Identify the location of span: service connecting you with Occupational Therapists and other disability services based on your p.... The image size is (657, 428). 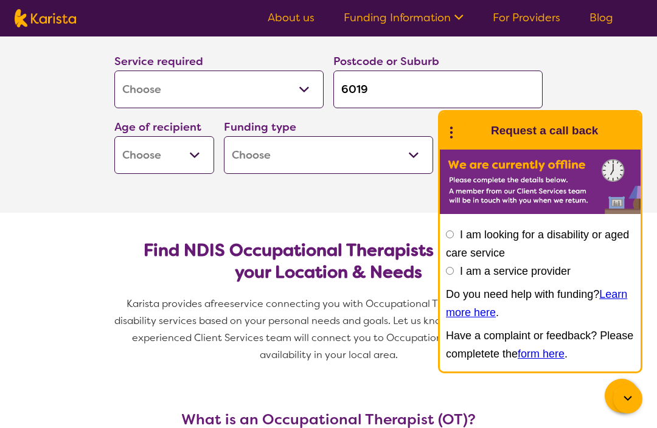
(330, 329).